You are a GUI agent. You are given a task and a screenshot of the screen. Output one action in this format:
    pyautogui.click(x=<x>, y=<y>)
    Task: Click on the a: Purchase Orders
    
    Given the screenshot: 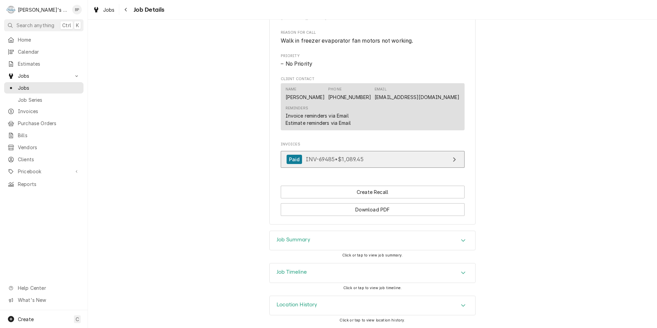 What is the action you would take?
    pyautogui.click(x=44, y=123)
    